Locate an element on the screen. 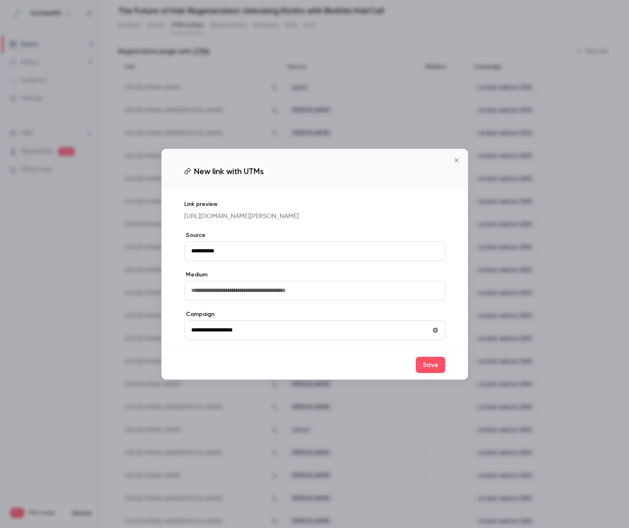 The image size is (629, 528). button: utmCampaign is located at coordinates (436, 330).